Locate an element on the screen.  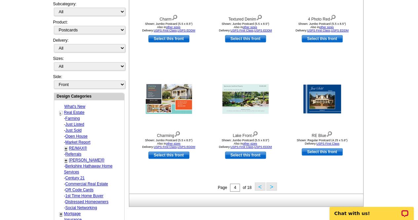
a: Berkshire Hathaway Home Services is located at coordinates (88, 169).